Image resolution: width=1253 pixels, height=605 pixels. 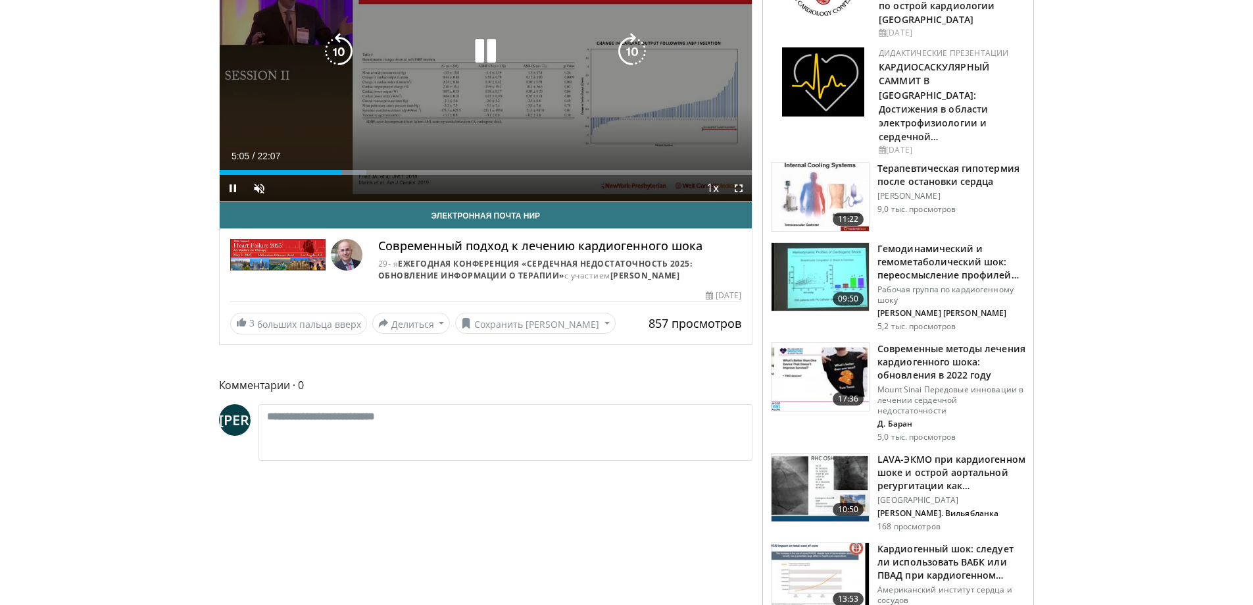 I want to click on font: 5,0 тыс. просмотров, so click(x=916, y=436).